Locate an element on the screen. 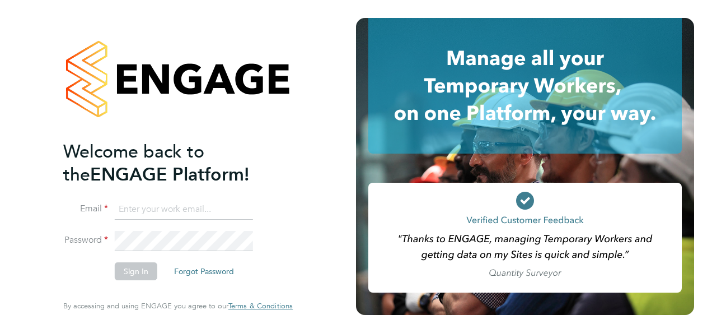 This screenshot has width=712, height=333. a: Terms & Conditions is located at coordinates (260, 306).